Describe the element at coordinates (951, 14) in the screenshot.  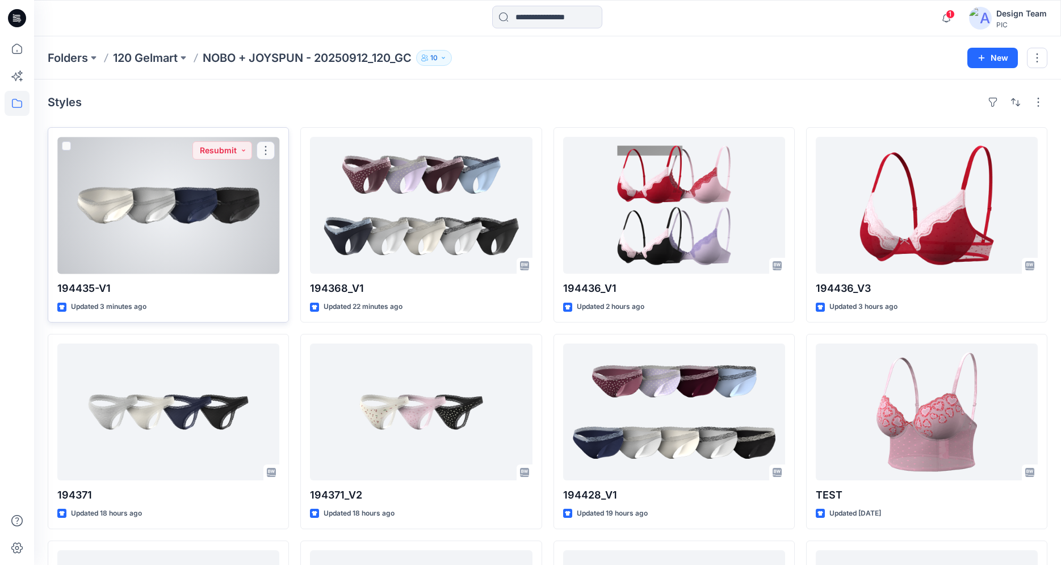
I see `span: 1` at that location.